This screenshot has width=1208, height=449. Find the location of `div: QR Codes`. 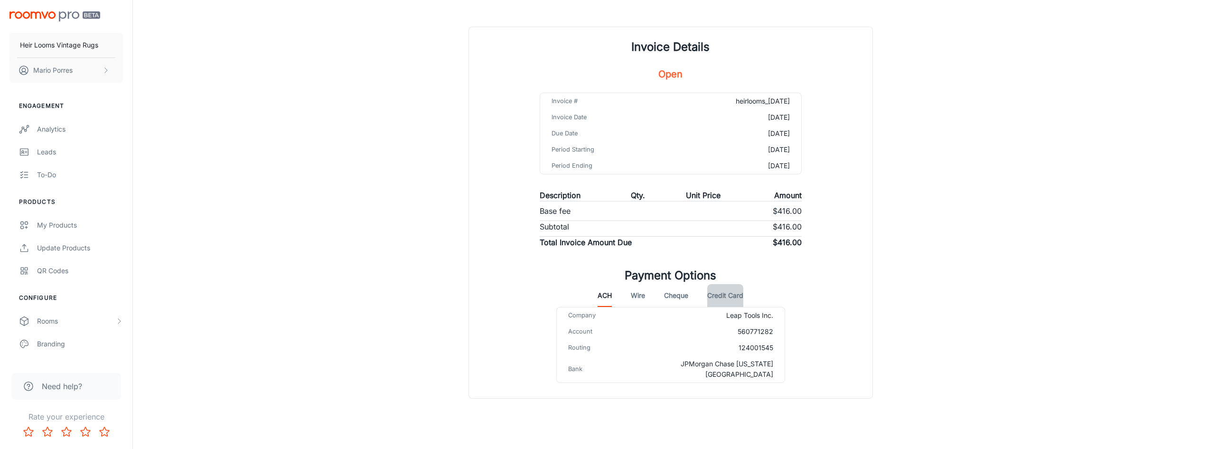

div: QR Codes is located at coordinates (80, 271).